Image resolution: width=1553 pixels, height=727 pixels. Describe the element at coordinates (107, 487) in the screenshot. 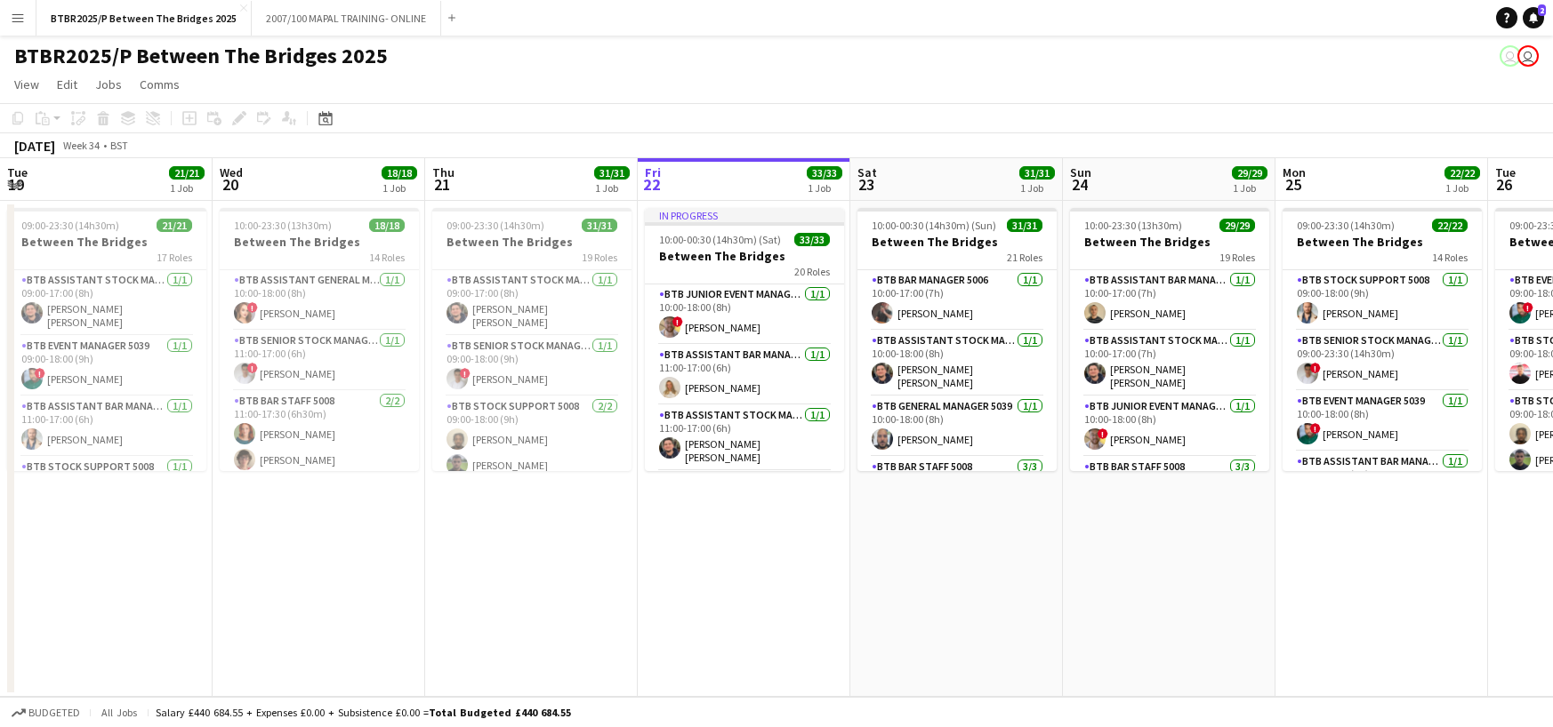

I see `app-card-role: BTB Stock support 50081/1` at that location.